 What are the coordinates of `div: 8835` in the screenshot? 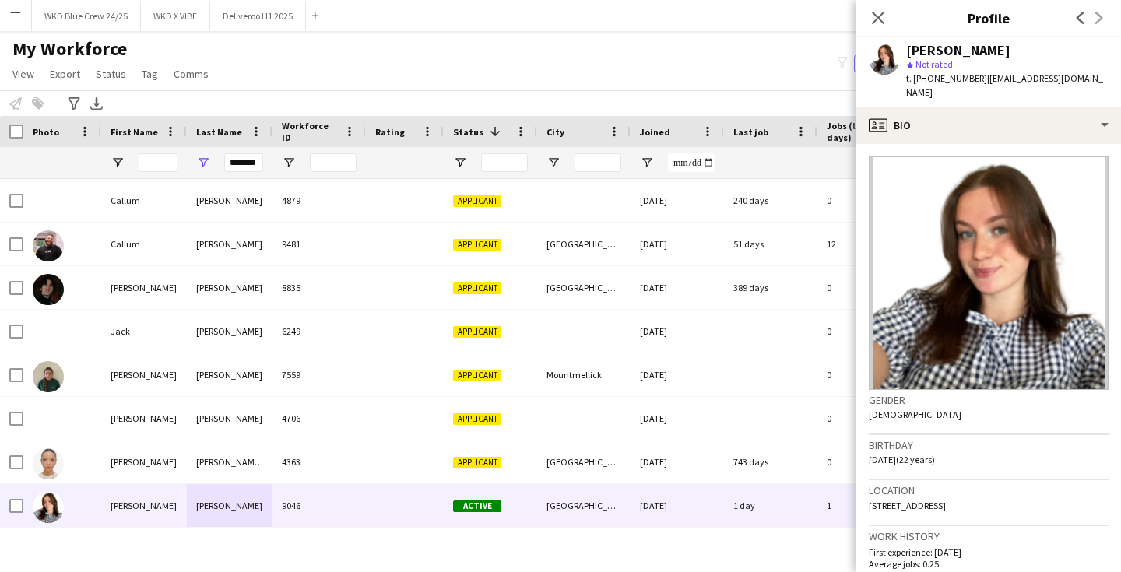 It's located at (319, 287).